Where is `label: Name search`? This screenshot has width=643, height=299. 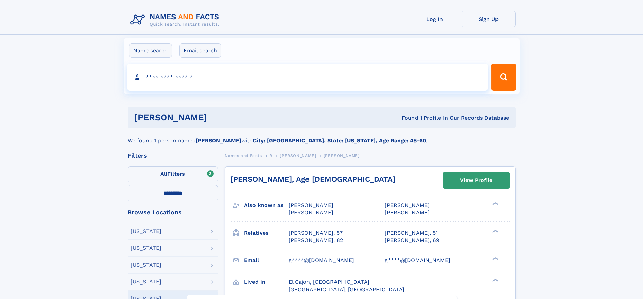
label: Name search is located at coordinates (151, 51).